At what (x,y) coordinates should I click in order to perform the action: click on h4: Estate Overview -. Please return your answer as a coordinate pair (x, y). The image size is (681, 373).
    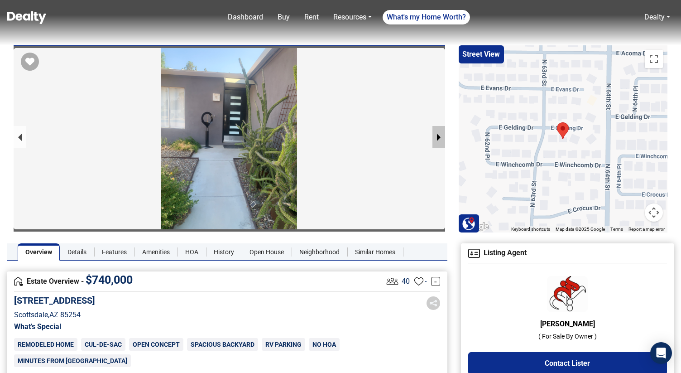
    Looking at the image, I should click on (199, 281).